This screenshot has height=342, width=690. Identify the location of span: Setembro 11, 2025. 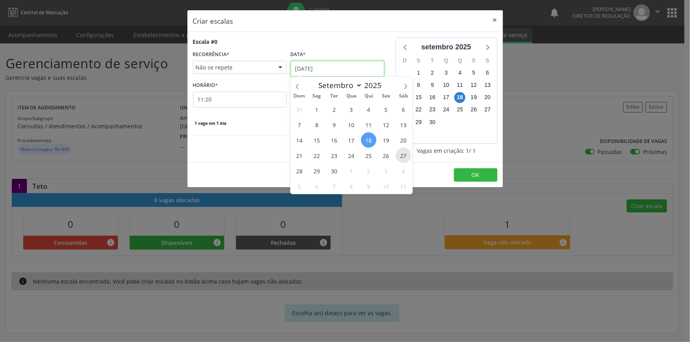
(369, 125).